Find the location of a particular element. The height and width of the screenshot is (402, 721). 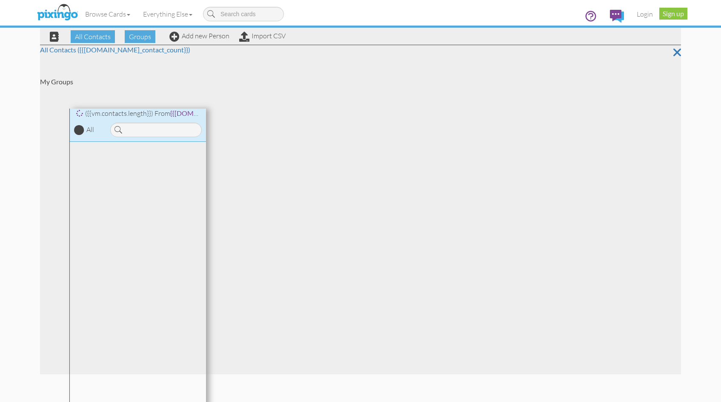

span: Groups is located at coordinates (140, 37).